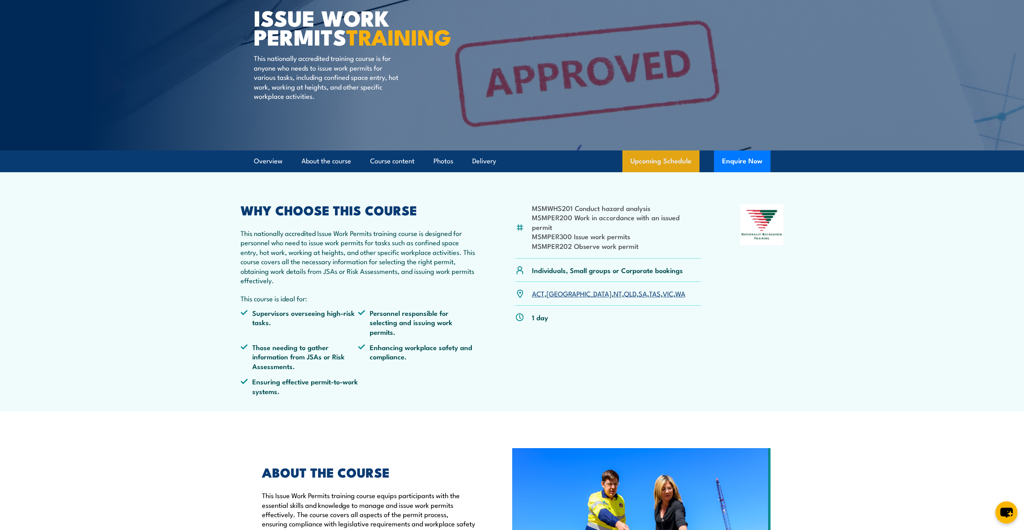 This screenshot has height=530, width=1024. What do you see at coordinates (608, 270) in the screenshot?
I see `p: Individuals, Small groups or Corporate bookings` at bounding box center [608, 270].